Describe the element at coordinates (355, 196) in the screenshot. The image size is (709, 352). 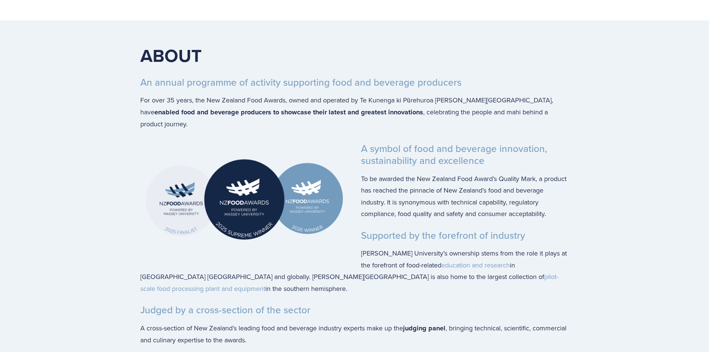
I see `p: To be awarded the New Zealand Food Award’s Quality Mark, a product has reached the pinnacle of Ne...` at that location.